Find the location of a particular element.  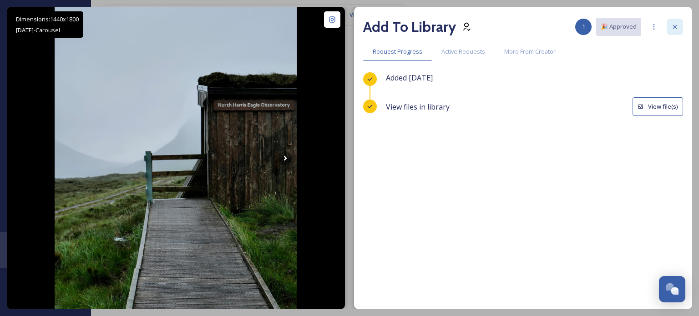

span: Request Progress is located at coordinates (397, 51).